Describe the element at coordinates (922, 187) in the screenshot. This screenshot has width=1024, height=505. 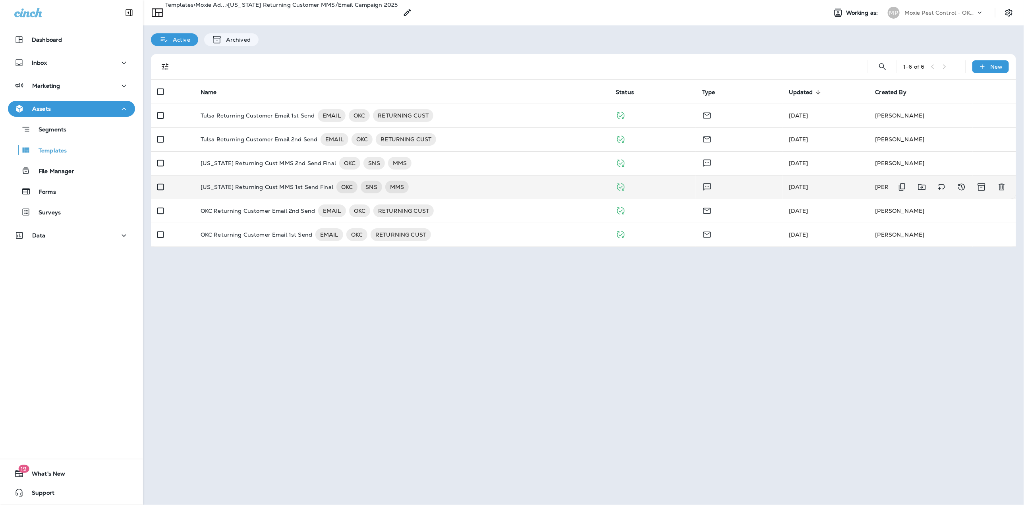
I see `button: Move to folder` at that location.